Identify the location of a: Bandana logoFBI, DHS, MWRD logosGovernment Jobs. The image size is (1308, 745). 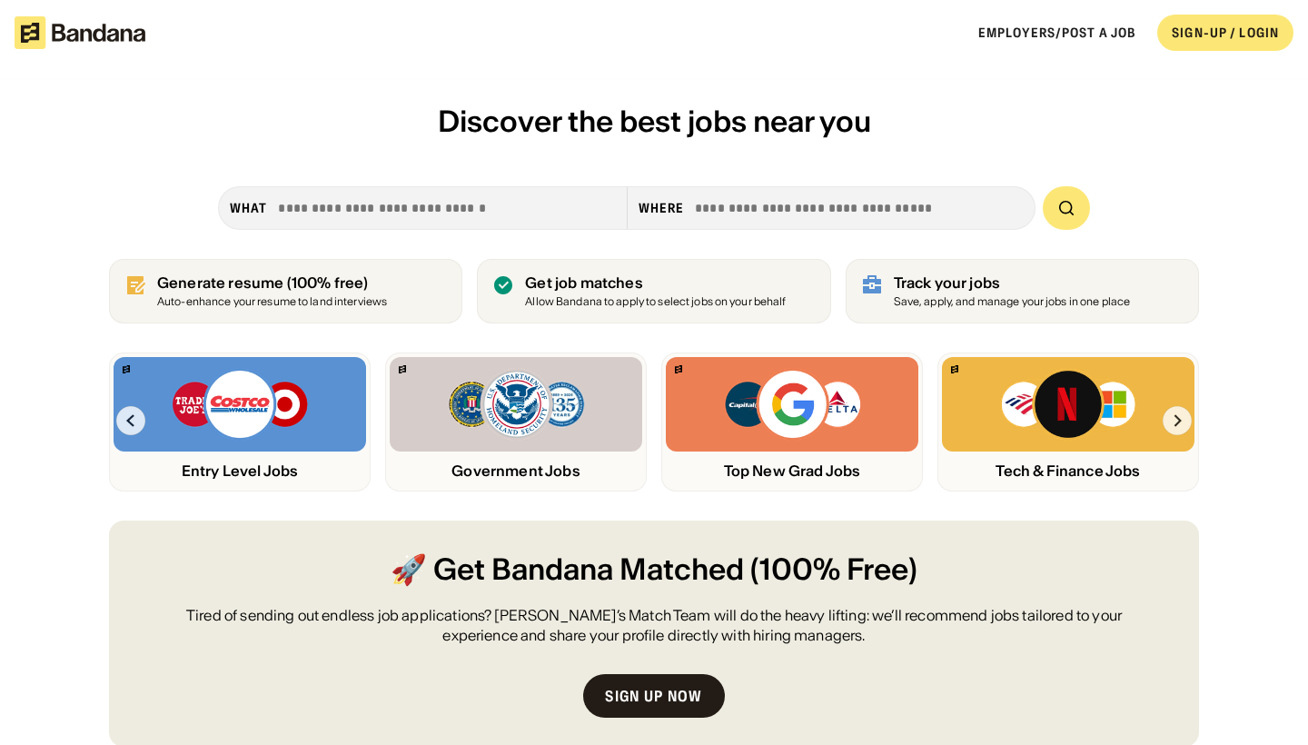
(516, 421).